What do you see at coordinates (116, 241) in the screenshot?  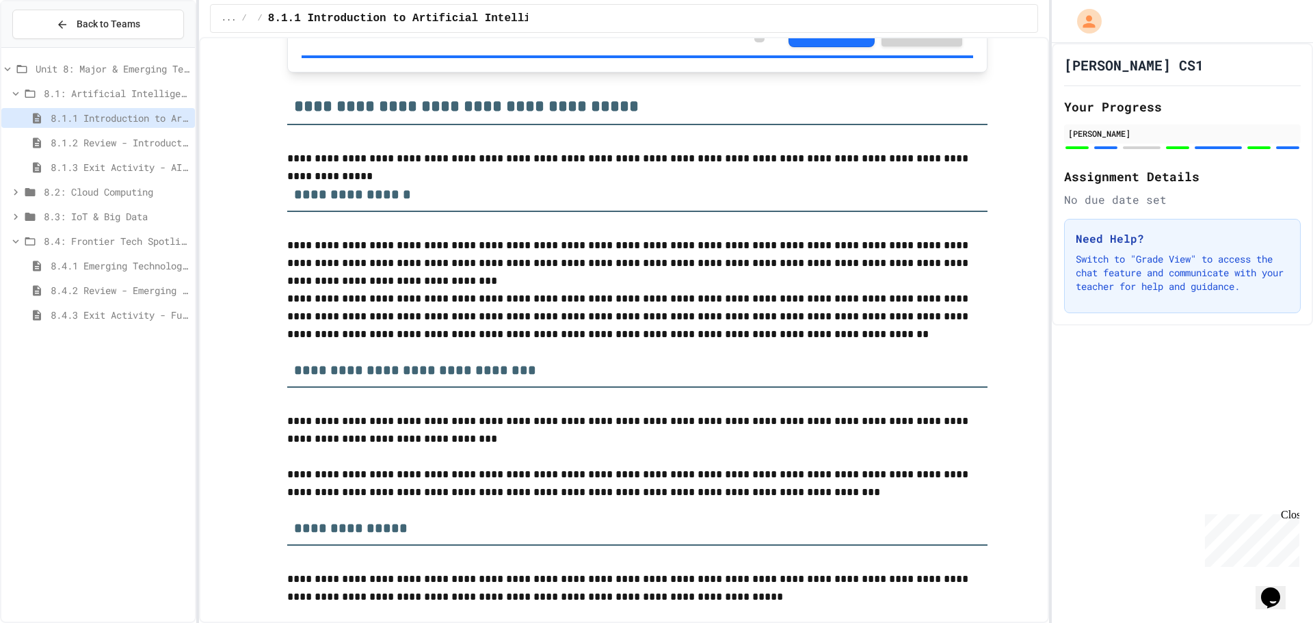 I see `span: 8.4: Frontier Tech Spotlight` at bounding box center [116, 241].